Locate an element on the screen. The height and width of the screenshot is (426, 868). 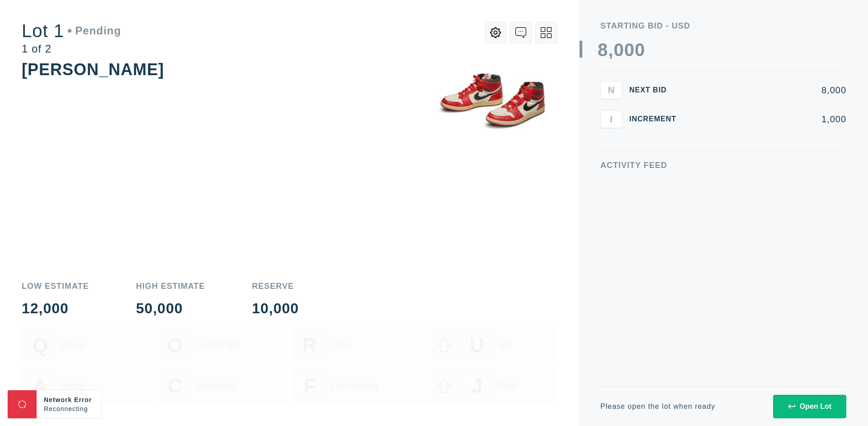
span: I is located at coordinates (612, 119).